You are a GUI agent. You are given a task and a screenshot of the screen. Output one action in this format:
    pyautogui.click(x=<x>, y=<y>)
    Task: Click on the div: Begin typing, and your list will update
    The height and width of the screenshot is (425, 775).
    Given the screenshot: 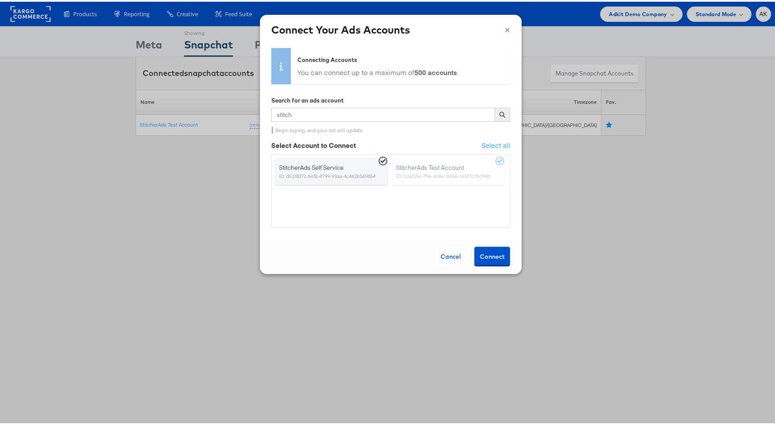 What is the action you would take?
    pyautogui.click(x=391, y=128)
    